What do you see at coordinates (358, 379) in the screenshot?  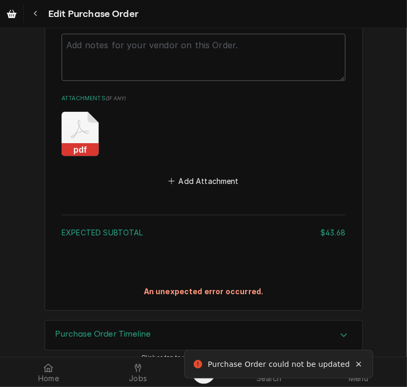 I see `span: Menu` at bounding box center [358, 379].